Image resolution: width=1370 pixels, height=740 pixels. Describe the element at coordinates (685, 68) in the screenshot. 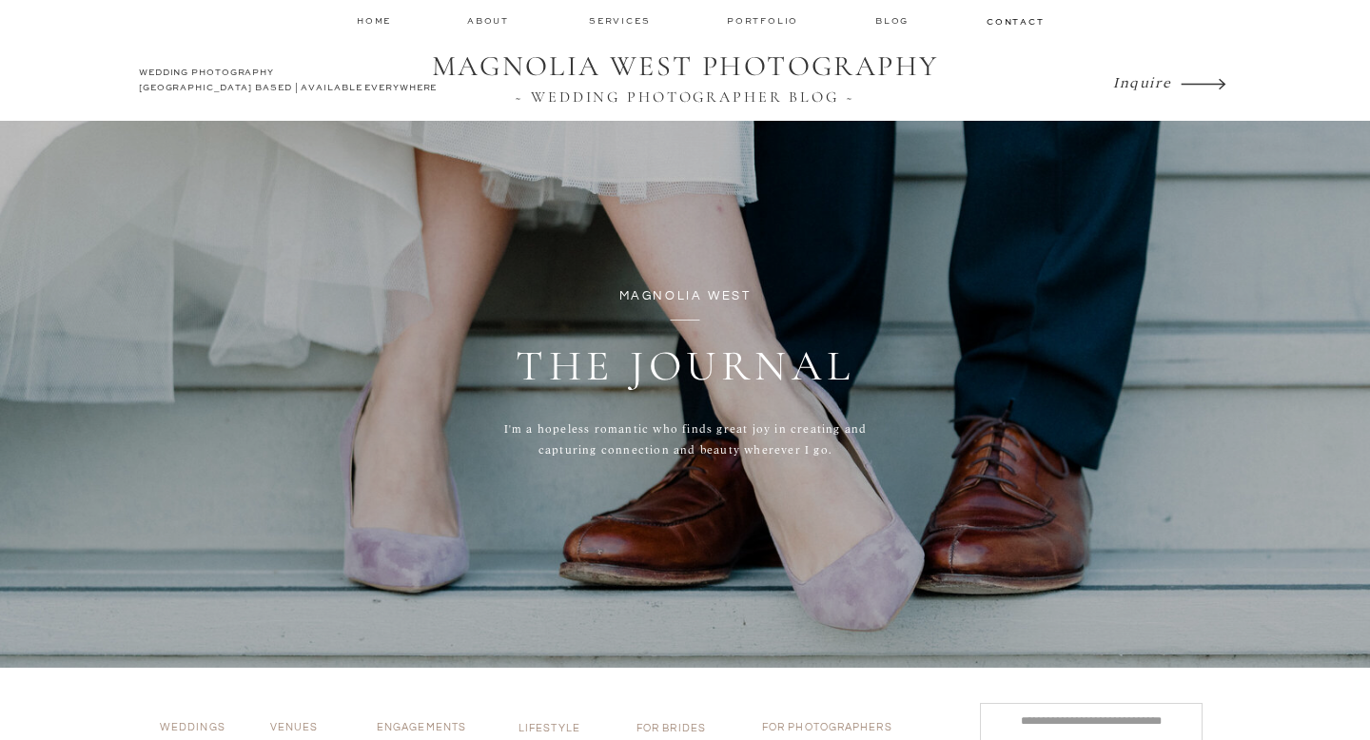

I see `a: MAGNOLIA WEST PHOTOGRAPHY` at that location.